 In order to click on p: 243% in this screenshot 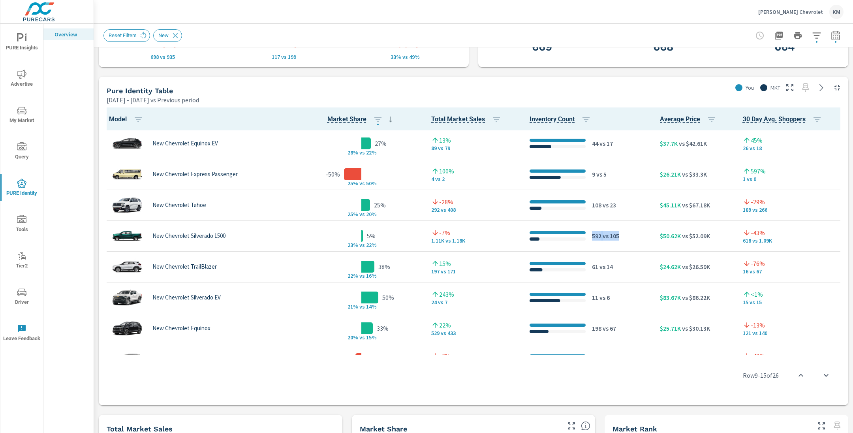, I will do `click(447, 294)`.